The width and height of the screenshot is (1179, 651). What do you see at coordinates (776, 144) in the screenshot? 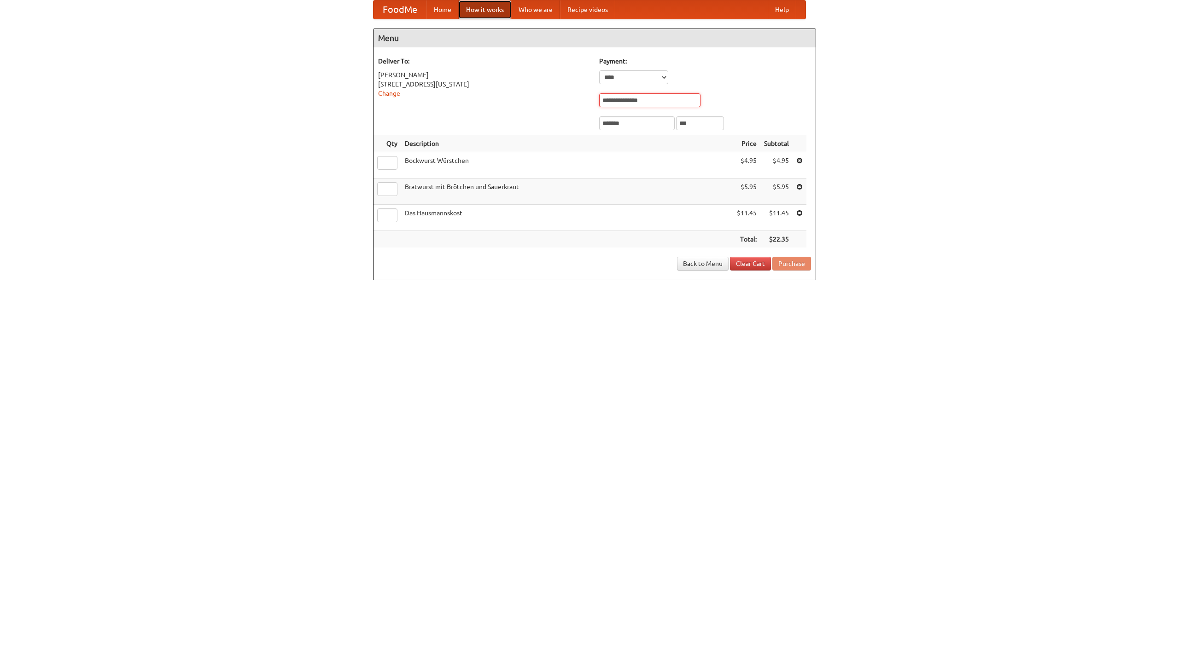
I see `th: Subtotal` at bounding box center [776, 144].